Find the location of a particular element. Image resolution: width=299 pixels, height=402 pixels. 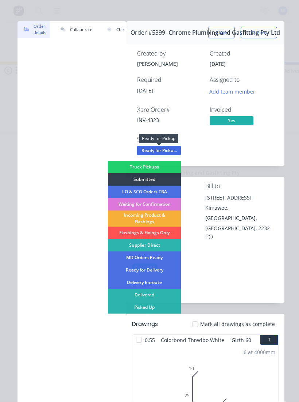

span: Yes is located at coordinates (232, 121).